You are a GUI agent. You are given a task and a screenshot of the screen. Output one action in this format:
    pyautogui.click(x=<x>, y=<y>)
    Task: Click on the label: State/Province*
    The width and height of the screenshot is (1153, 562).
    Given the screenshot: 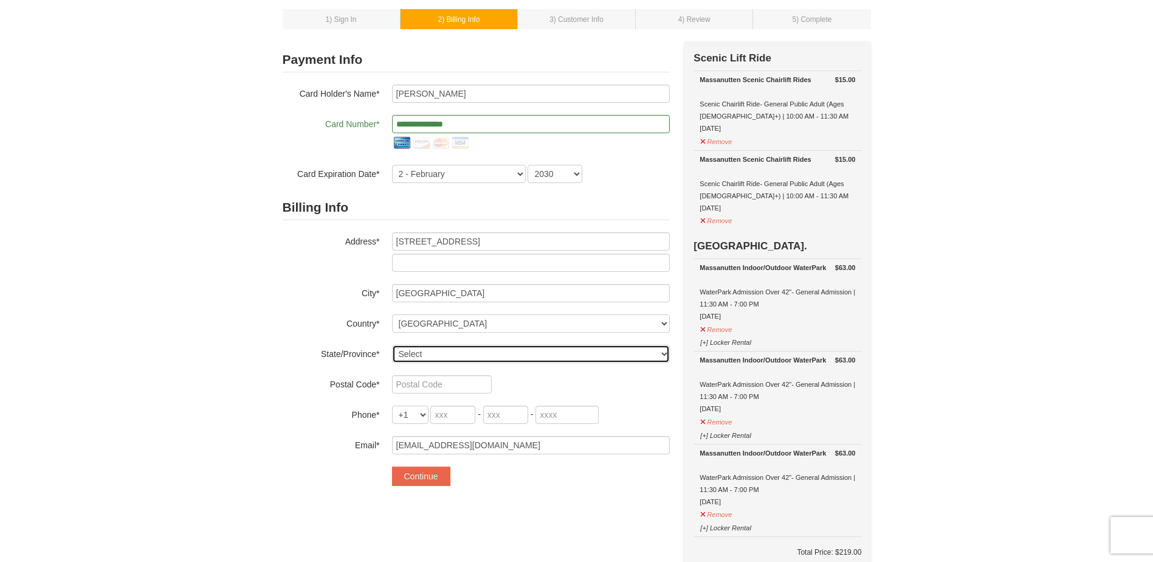 What is the action you would take?
    pyautogui.click(x=331, y=352)
    